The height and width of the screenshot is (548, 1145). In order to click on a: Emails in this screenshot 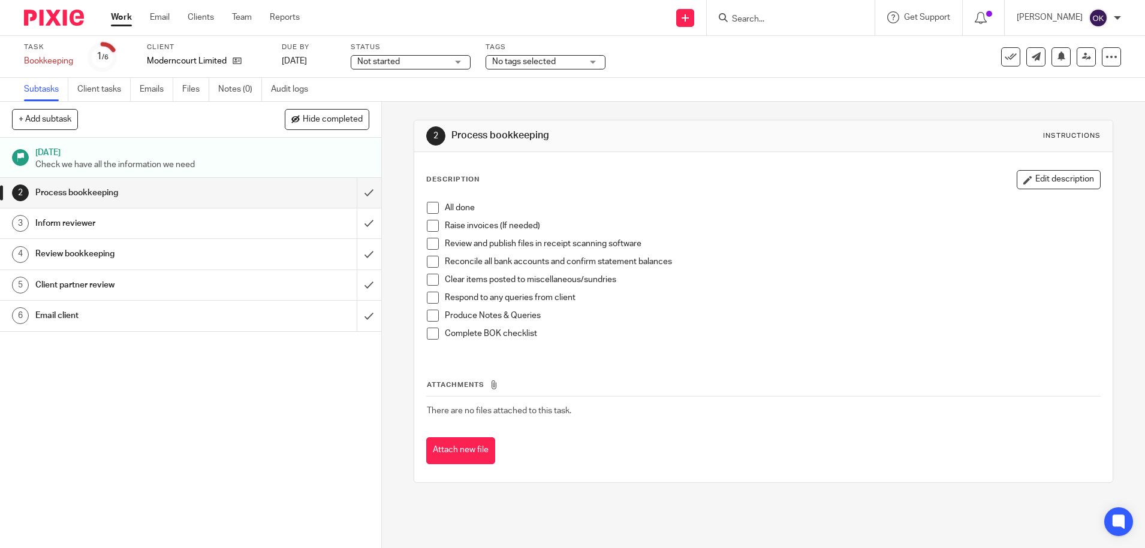, I will do `click(156, 89)`.